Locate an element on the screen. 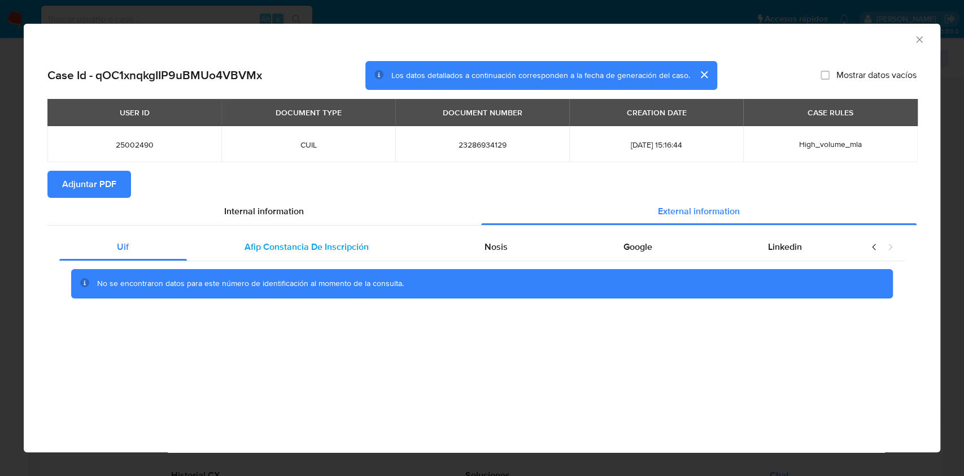  span: High_volume_mla is located at coordinates (830, 144).